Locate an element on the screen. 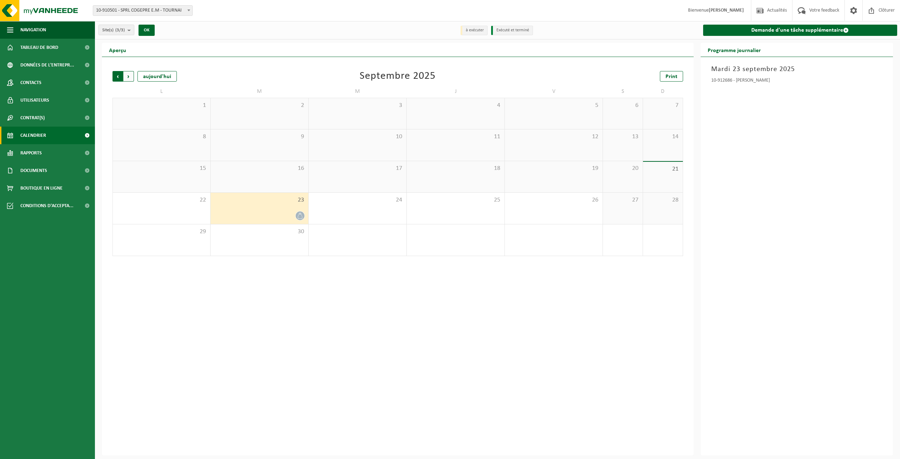 This screenshot has height=459, width=900. td: L is located at coordinates (161, 91).